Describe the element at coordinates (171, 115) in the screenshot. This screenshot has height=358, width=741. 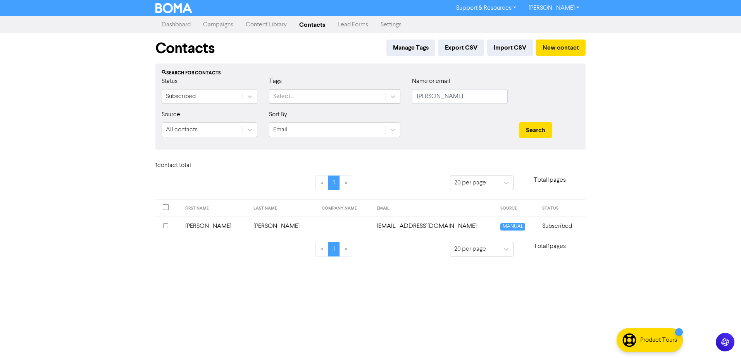
I see `label: Source` at that location.